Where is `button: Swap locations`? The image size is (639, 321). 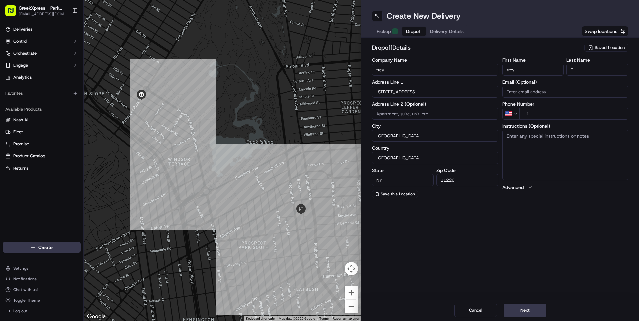
button: Swap locations is located at coordinates (605, 31).